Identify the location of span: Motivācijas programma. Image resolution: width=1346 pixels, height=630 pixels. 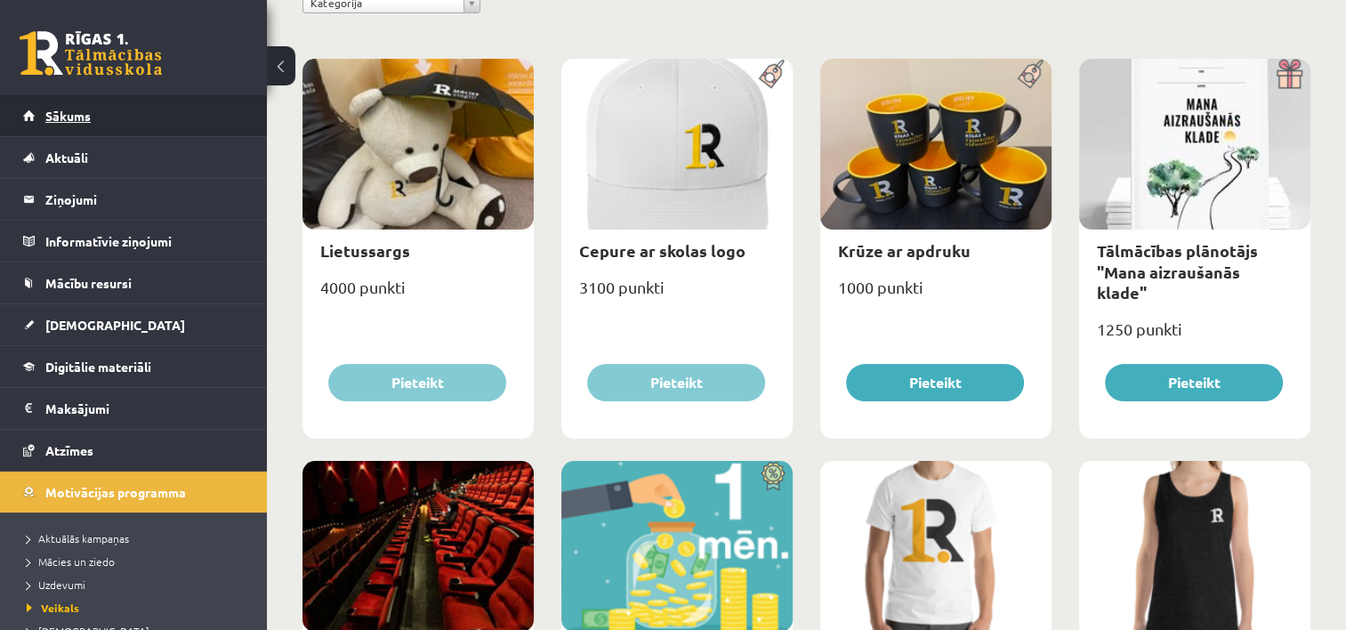
(116, 492).